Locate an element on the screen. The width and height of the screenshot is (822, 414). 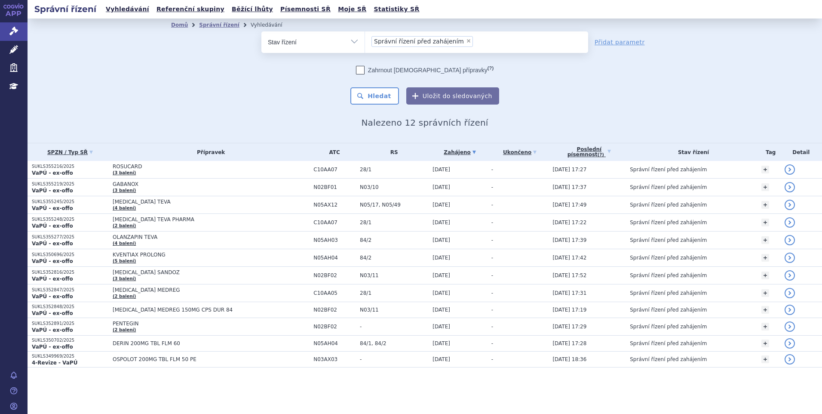
span: N05AH03 is located at coordinates (334, 240).